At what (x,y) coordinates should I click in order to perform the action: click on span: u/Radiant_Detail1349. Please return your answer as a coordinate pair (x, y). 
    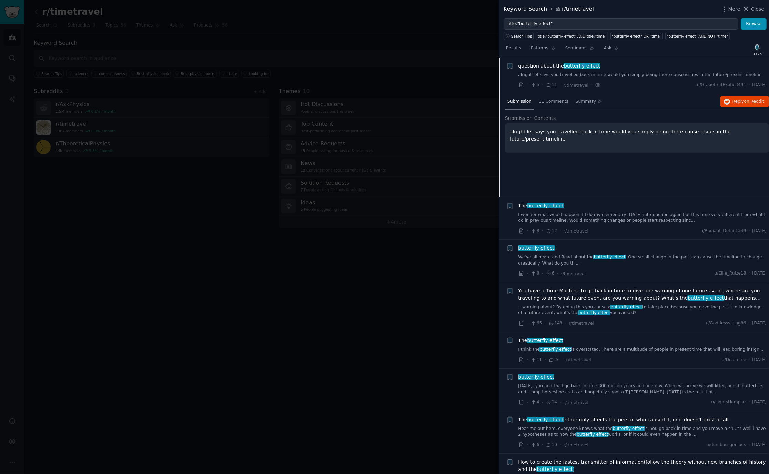
    Looking at the image, I should click on (723, 231).